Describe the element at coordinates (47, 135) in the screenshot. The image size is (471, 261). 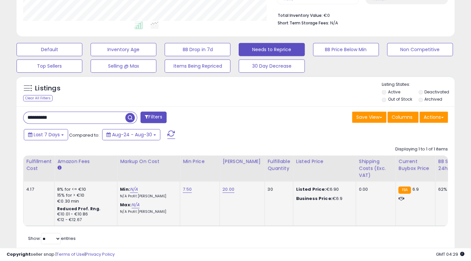
I see `span: Last 7 Days` at that location.